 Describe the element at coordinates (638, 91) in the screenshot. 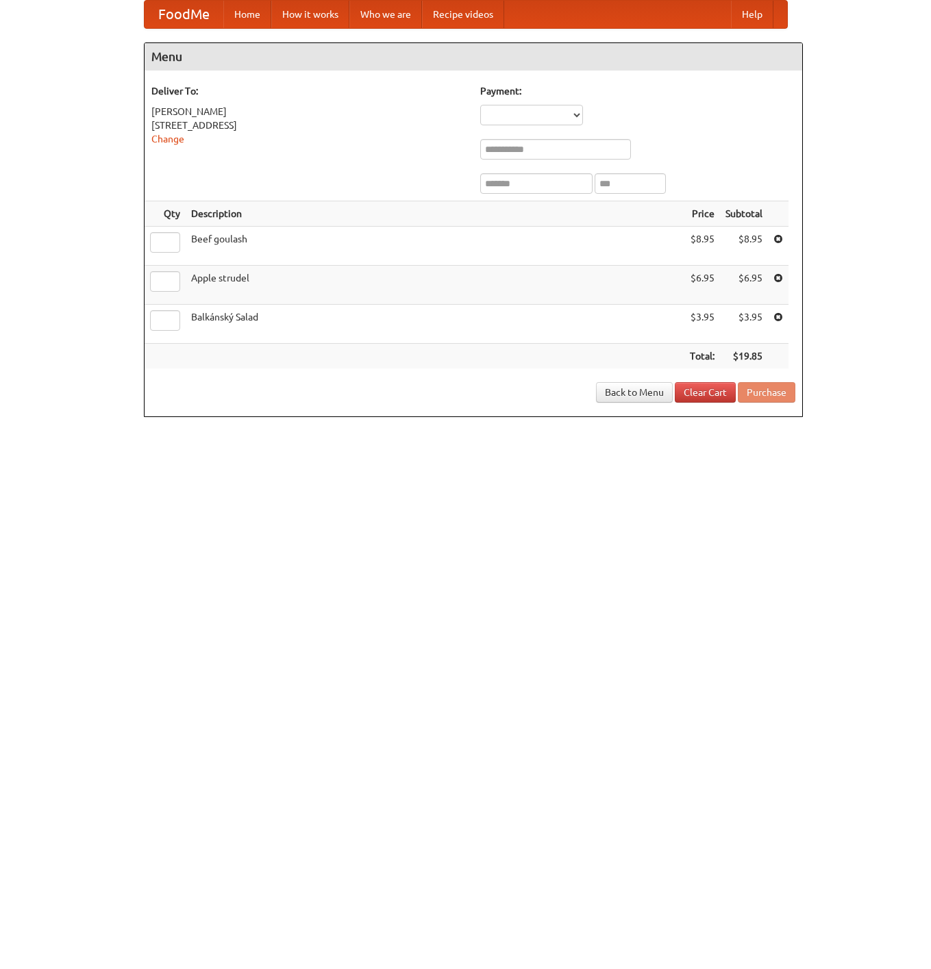

I see `h5: Payment:` at that location.